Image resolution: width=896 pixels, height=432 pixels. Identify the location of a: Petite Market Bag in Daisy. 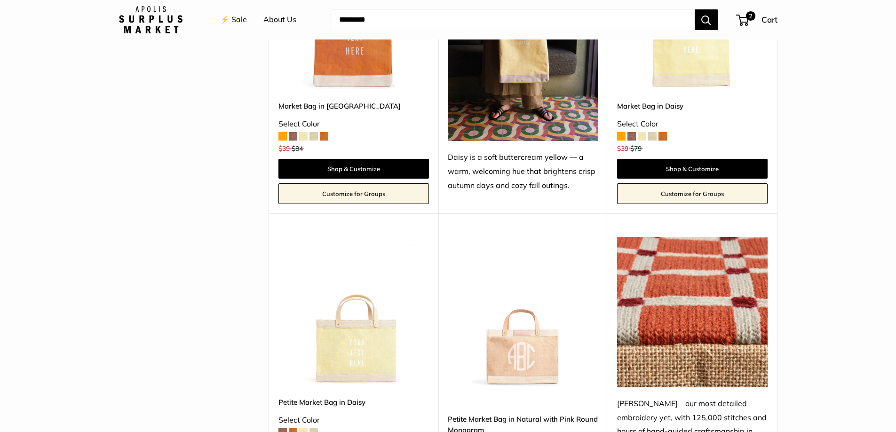
(354, 402).